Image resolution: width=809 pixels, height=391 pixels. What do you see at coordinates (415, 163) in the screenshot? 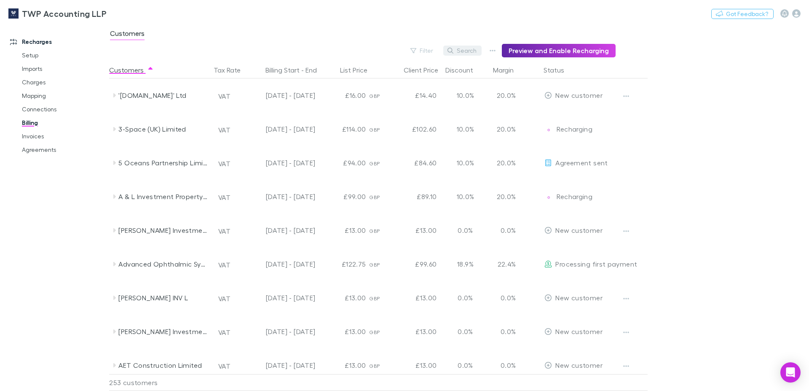
I see `div: £84.60` at bounding box center [415, 163].